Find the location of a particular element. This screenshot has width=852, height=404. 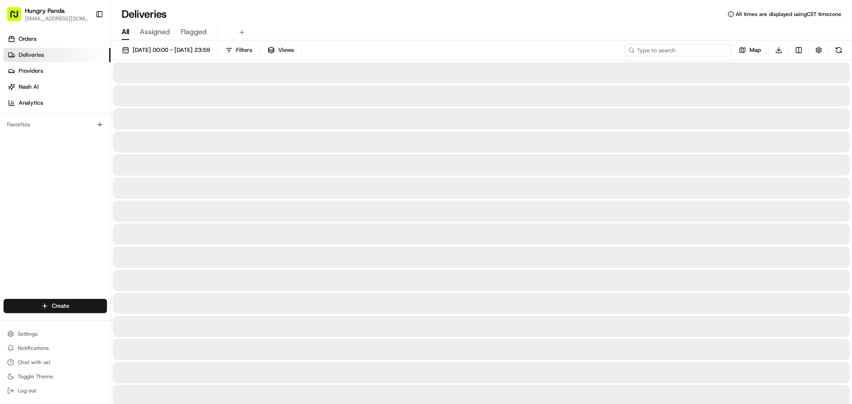

p: Welcome 👋 is located at coordinates (85, 43).